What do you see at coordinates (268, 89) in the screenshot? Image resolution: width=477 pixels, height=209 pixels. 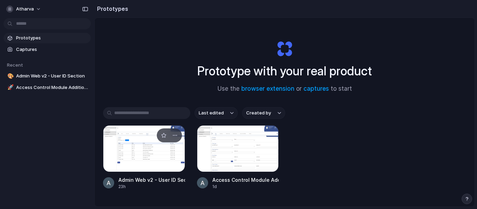 I see `a: browser extension` at bounding box center [268, 89].